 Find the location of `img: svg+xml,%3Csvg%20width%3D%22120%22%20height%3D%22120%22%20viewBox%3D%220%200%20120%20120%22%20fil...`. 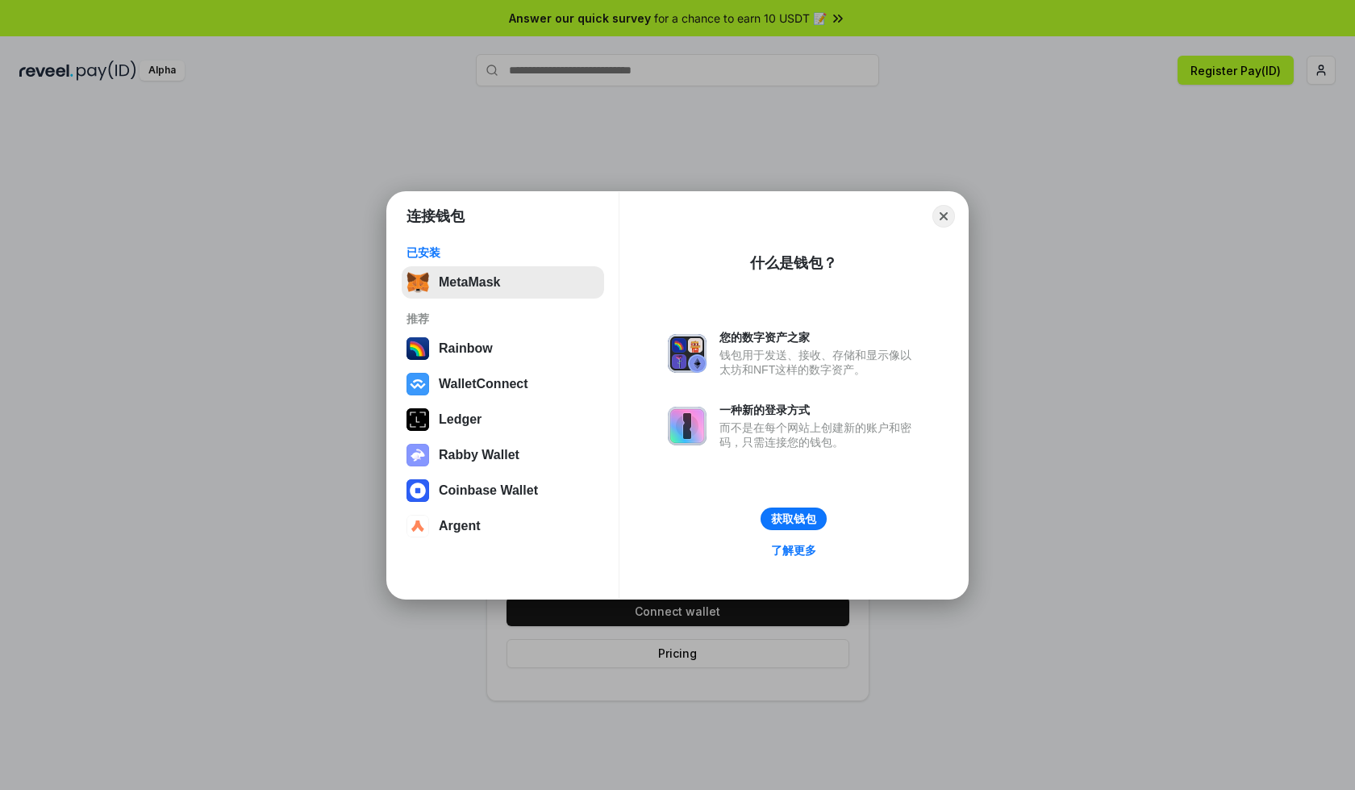

img: svg+xml,%3Csvg%20width%3D%22120%22%20height%3D%22120%22%20viewBox%3D%220%200%20120%20120%22%20fil... is located at coordinates (418, 348).